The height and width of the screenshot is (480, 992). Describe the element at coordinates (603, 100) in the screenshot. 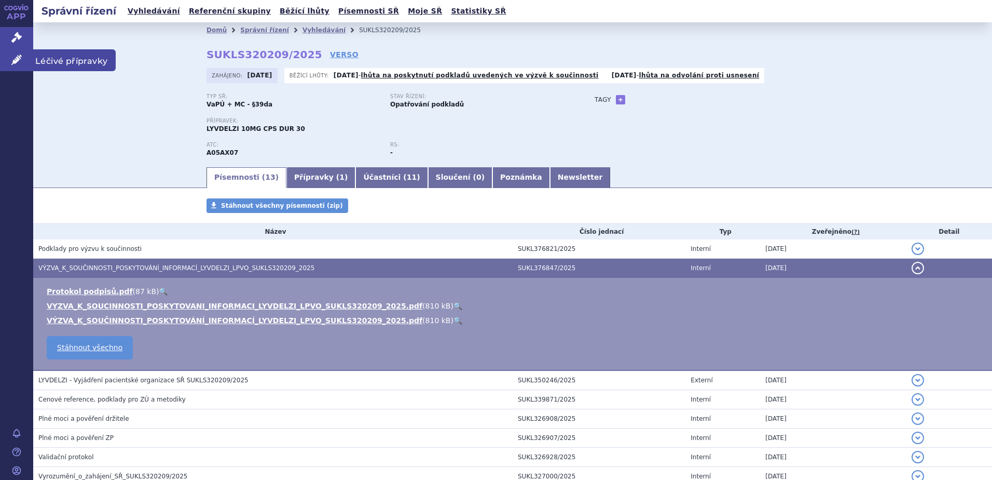

I see `h3: Tagy` at that location.